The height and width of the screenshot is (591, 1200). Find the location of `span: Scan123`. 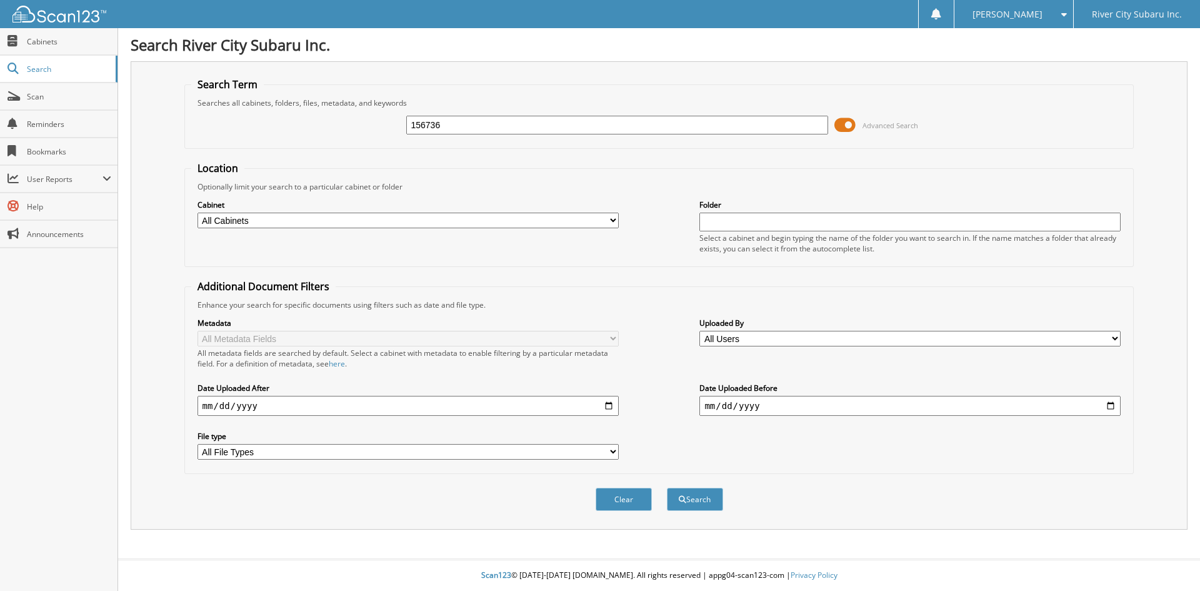

span: Scan123 is located at coordinates (496, 574).